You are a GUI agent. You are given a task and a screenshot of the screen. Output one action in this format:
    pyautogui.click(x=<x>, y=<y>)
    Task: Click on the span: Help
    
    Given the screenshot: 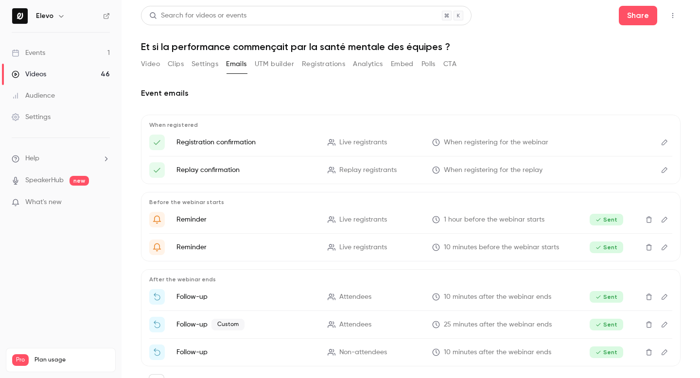 What is the action you would take?
    pyautogui.click(x=32, y=158)
    